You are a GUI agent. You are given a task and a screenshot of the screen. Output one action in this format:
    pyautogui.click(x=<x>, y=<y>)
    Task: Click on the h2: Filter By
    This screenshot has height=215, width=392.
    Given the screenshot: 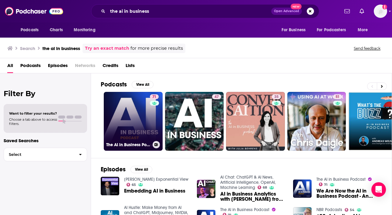 What is the action you would take?
    pyautogui.click(x=45, y=93)
    